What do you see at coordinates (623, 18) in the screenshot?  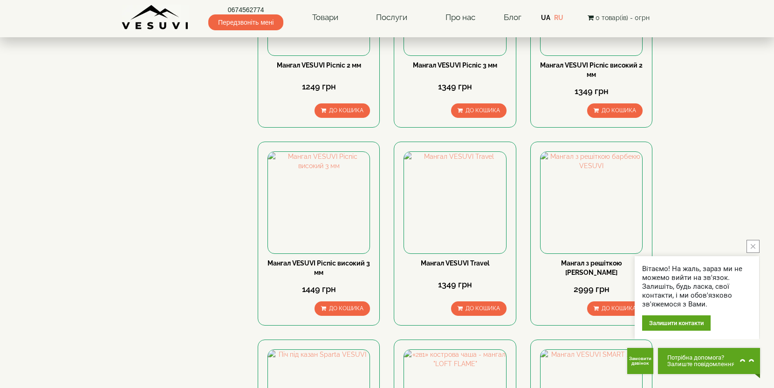 I see `span: 0 товар(ів) - 0грн` at bounding box center [623, 18].